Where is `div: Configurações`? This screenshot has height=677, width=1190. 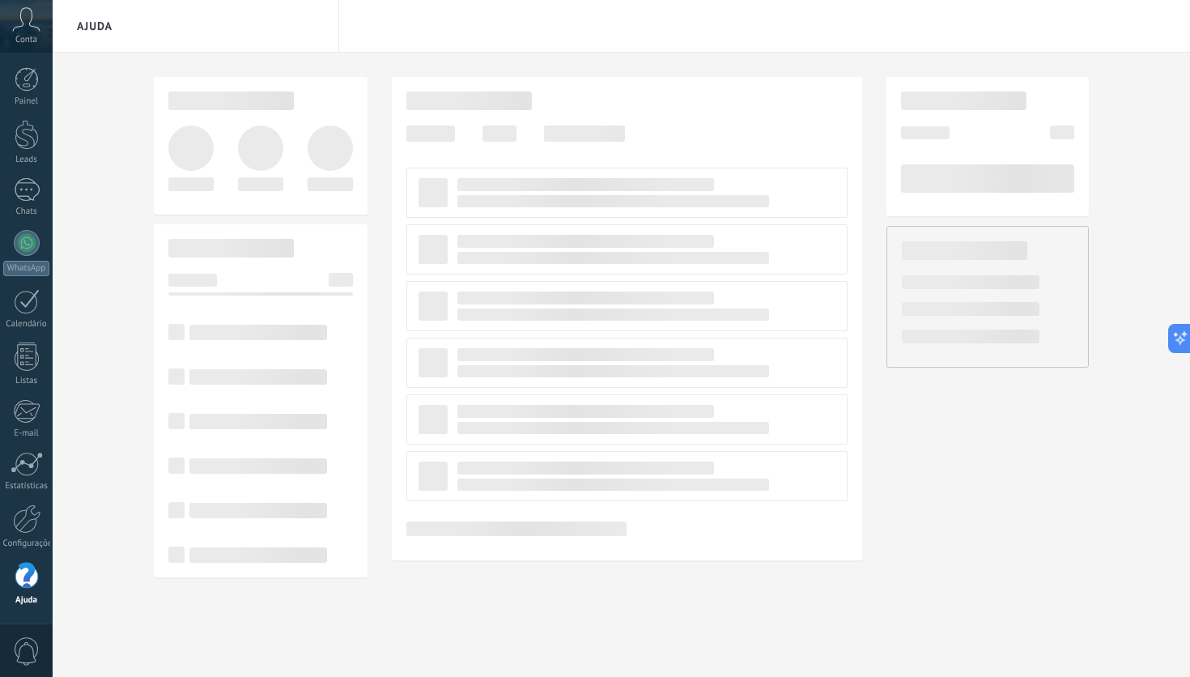 div: Configurações is located at coordinates (27, 543).